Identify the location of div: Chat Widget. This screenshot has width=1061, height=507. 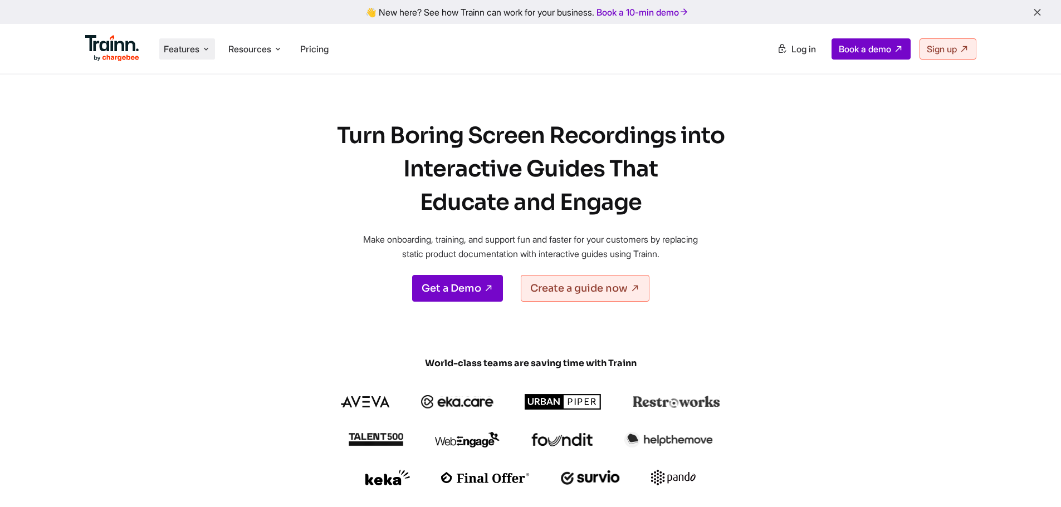
(1033, 480).